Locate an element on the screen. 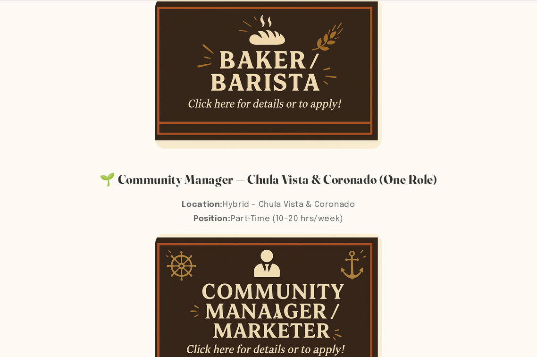 The width and height of the screenshot is (537, 357). h2: 🌱 Community Manager — Chula Vista & Coronado (One Role) is located at coordinates (268, 179).